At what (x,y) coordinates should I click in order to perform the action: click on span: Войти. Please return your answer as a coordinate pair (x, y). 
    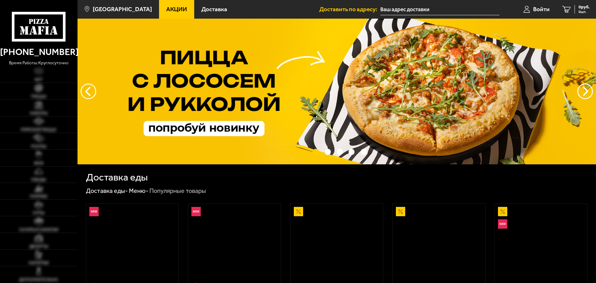
    Looking at the image, I should click on (541, 9).